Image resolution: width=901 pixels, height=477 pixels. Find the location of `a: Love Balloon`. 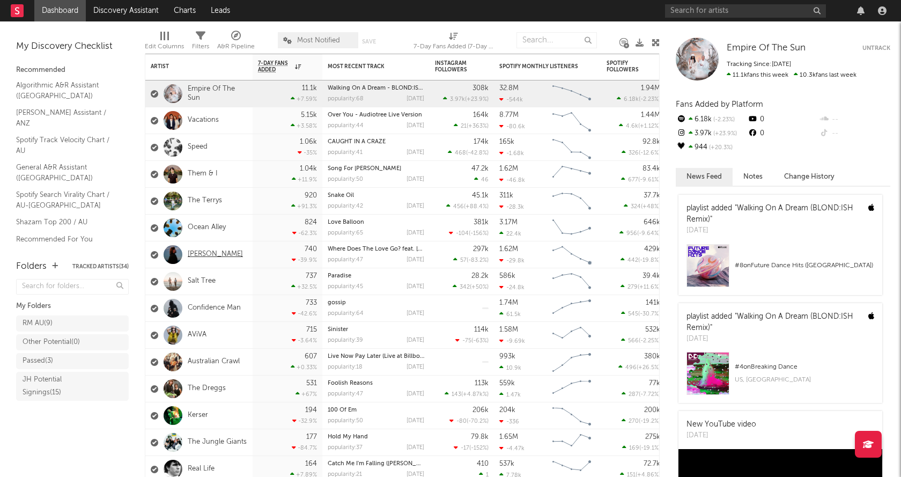

a: Love Balloon is located at coordinates (346, 222).